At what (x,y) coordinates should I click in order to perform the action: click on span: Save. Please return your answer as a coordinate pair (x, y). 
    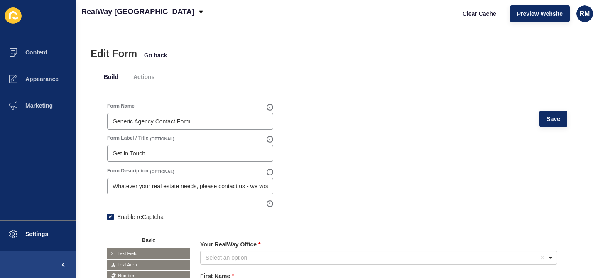
    Looking at the image, I should click on (553, 119).